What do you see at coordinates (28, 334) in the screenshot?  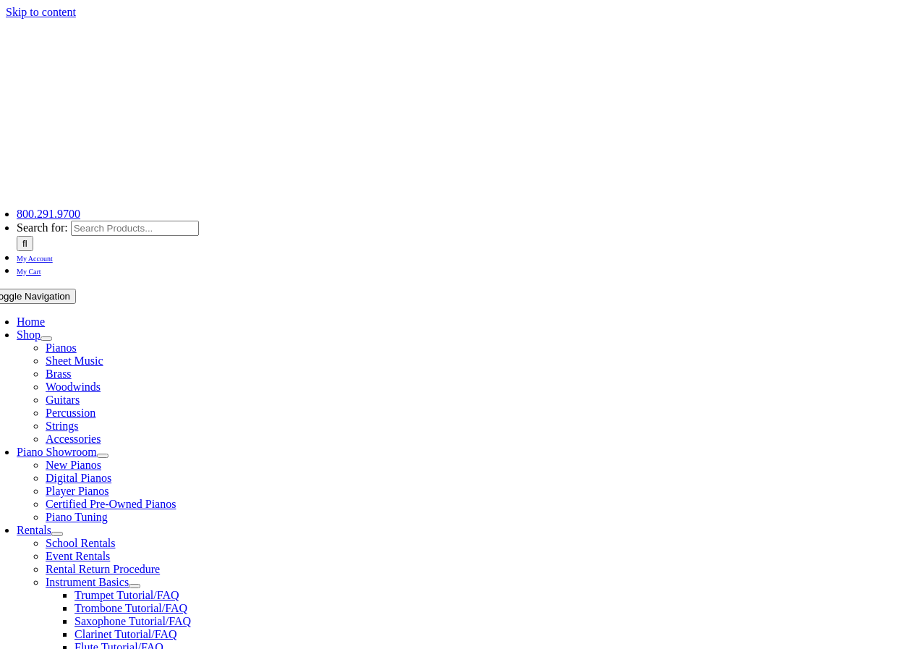 I see `a: Shop` at bounding box center [28, 334].